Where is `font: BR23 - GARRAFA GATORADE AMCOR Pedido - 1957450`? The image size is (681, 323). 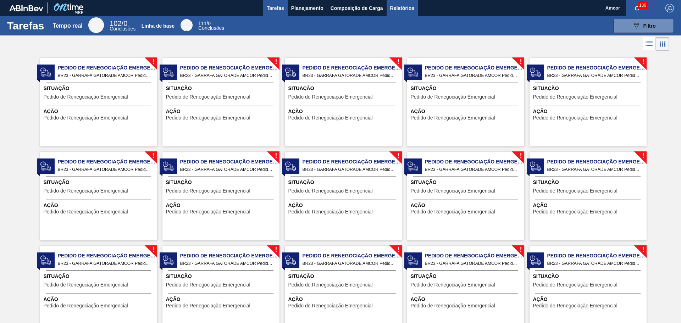
font: BR23 - GARRAFA GATORADE AMCOR Pedido - 1957450 is located at coordinates (602, 76).